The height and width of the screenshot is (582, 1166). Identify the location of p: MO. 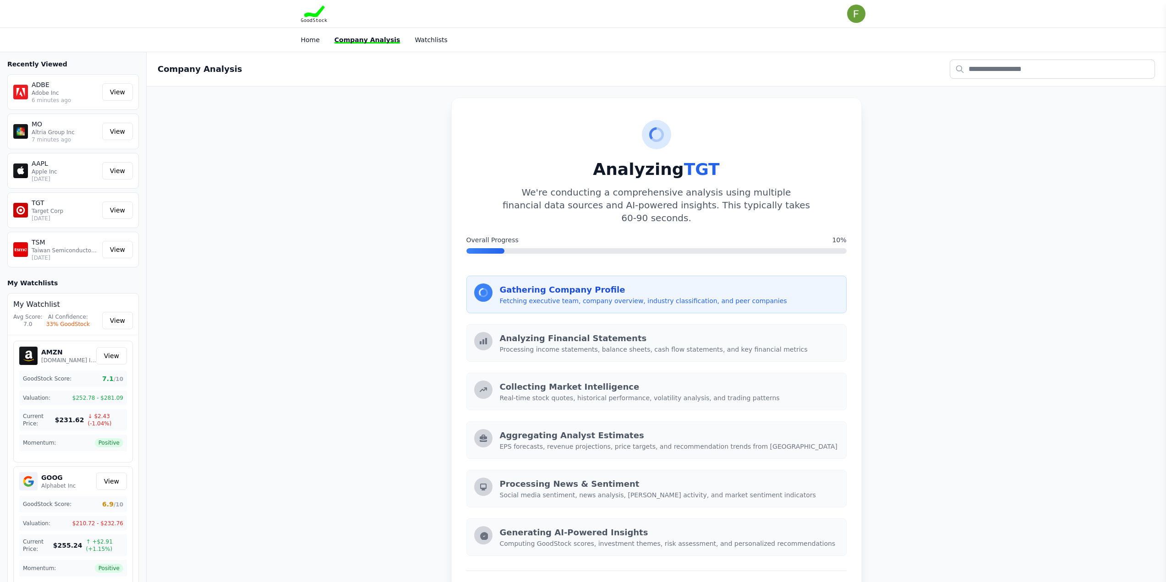
(65, 124).